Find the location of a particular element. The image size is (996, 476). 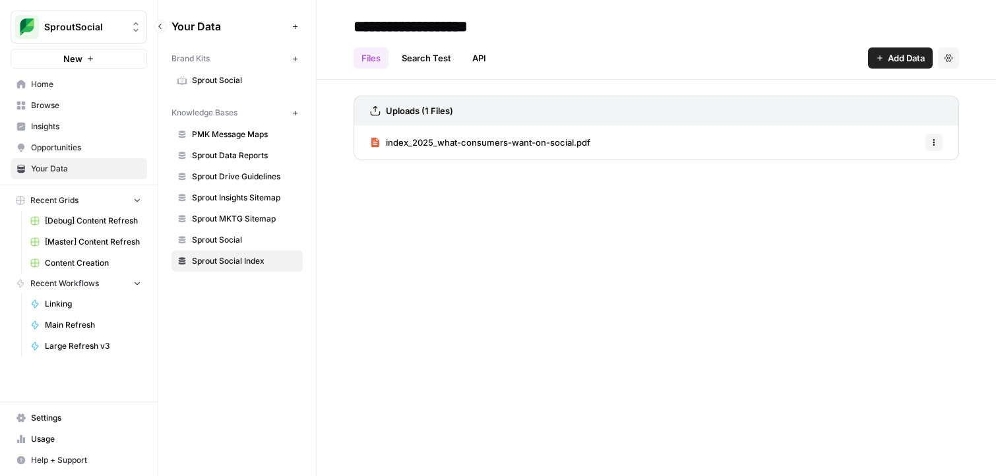

a: Usage is located at coordinates (79, 439).